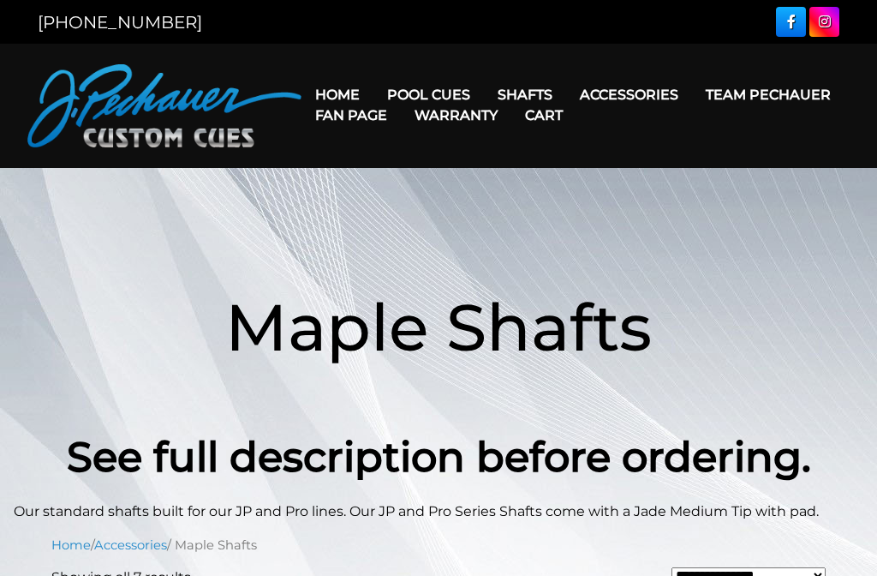 The image size is (877, 576). What do you see at coordinates (439, 457) in the screenshot?
I see `strong: See full description before ordering.` at bounding box center [439, 457].